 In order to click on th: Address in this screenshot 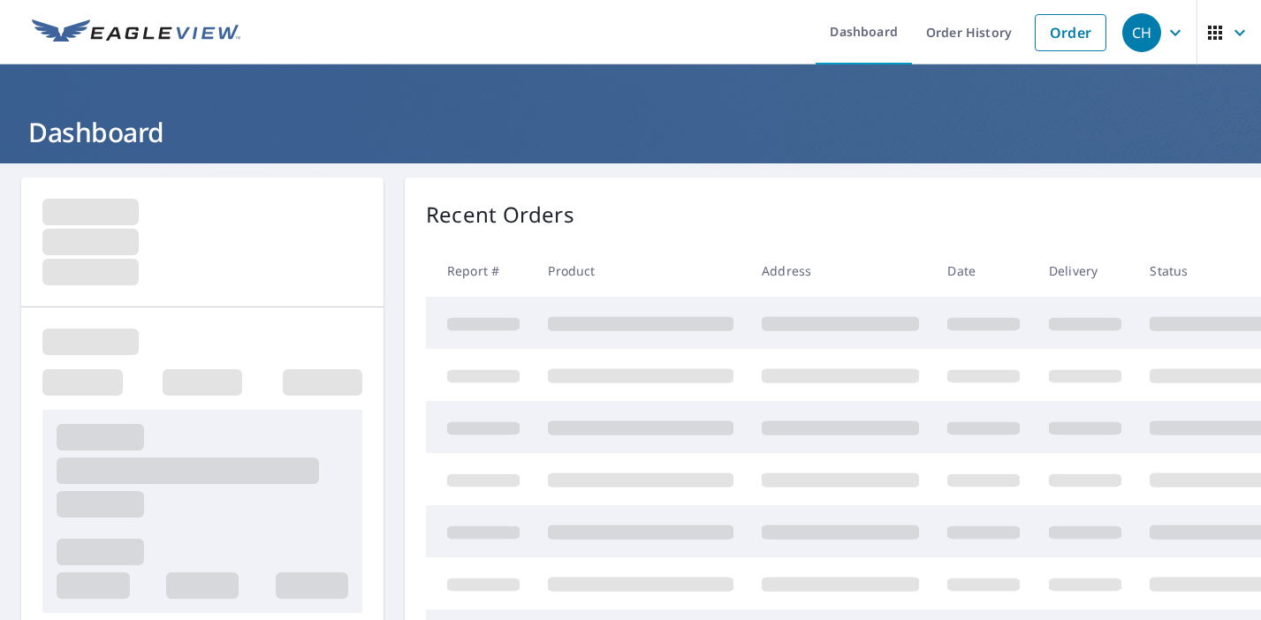, I will do `click(840, 270)`.